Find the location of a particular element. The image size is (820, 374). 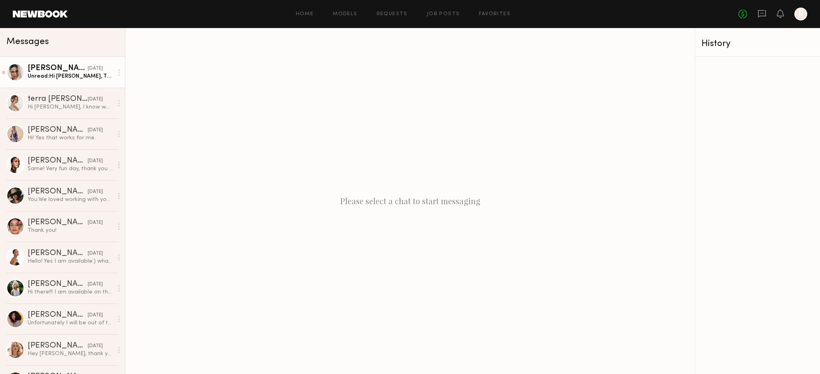

a: Requests is located at coordinates (392, 14).